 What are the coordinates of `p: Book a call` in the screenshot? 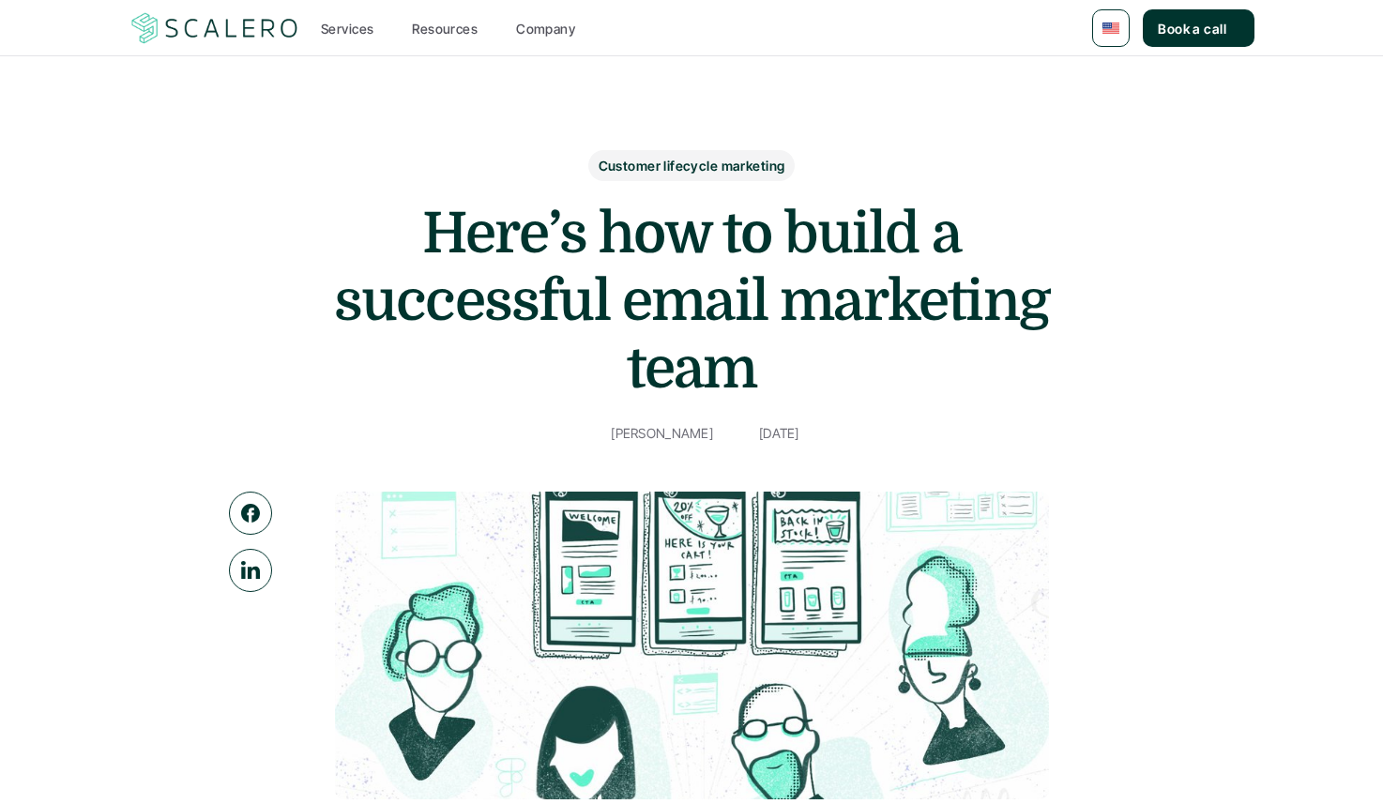 It's located at (1192, 28).